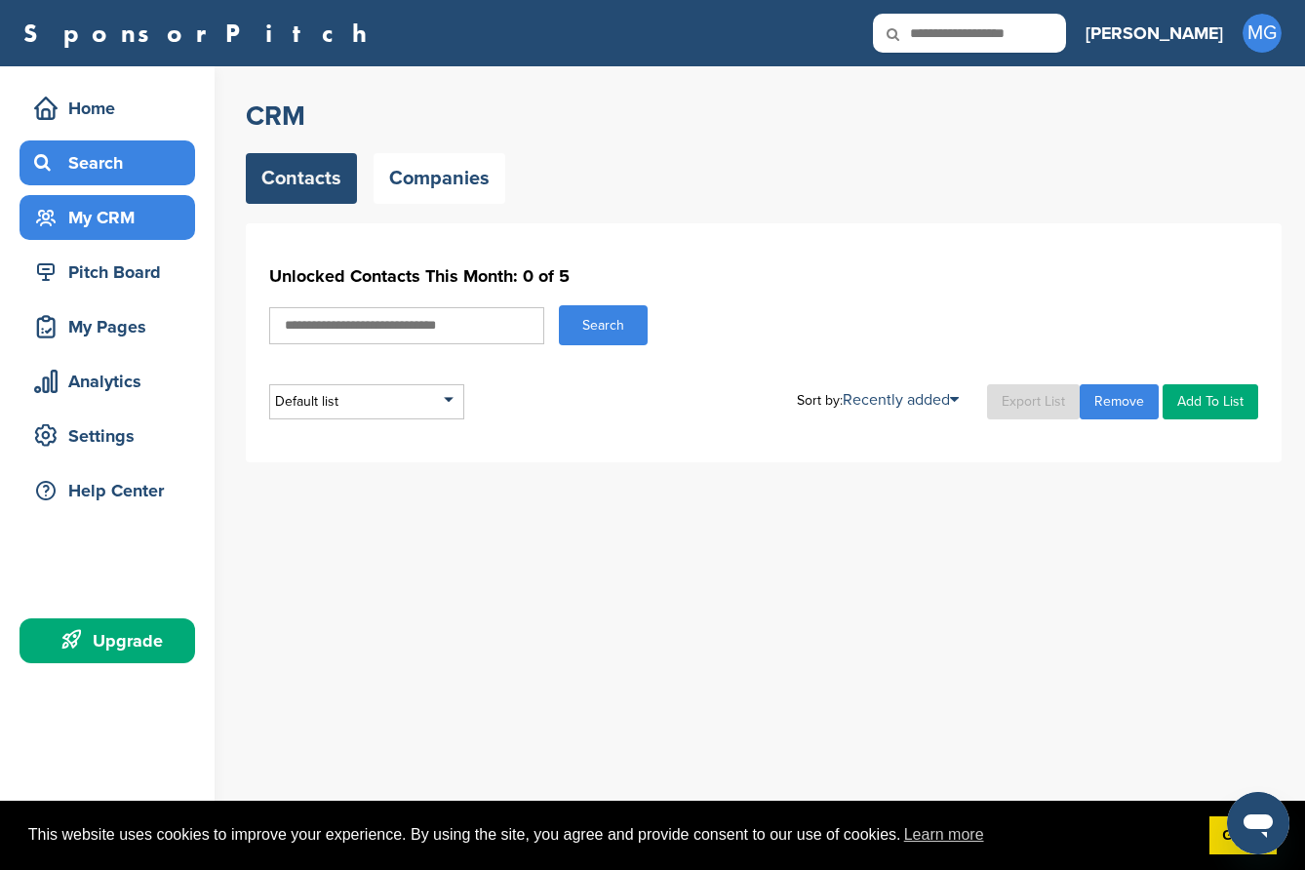  I want to click on div: Home, so click(112, 108).